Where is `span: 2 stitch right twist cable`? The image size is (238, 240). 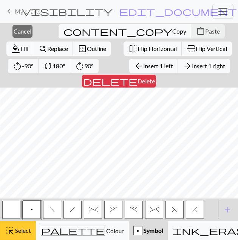 span: 2 stitch right twist cable is located at coordinates (154, 209).